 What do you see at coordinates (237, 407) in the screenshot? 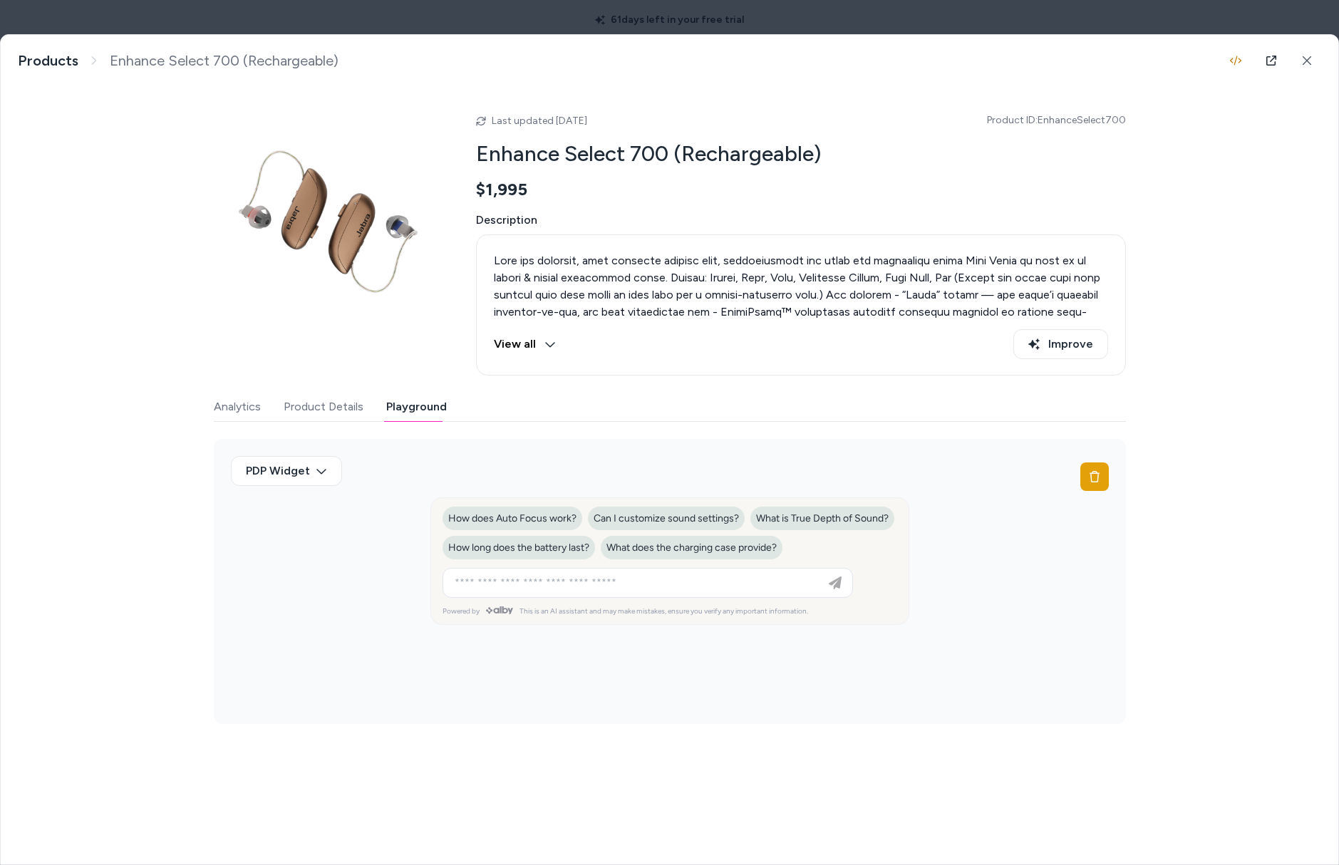
I see `button: Analytics` at bounding box center [237, 407].